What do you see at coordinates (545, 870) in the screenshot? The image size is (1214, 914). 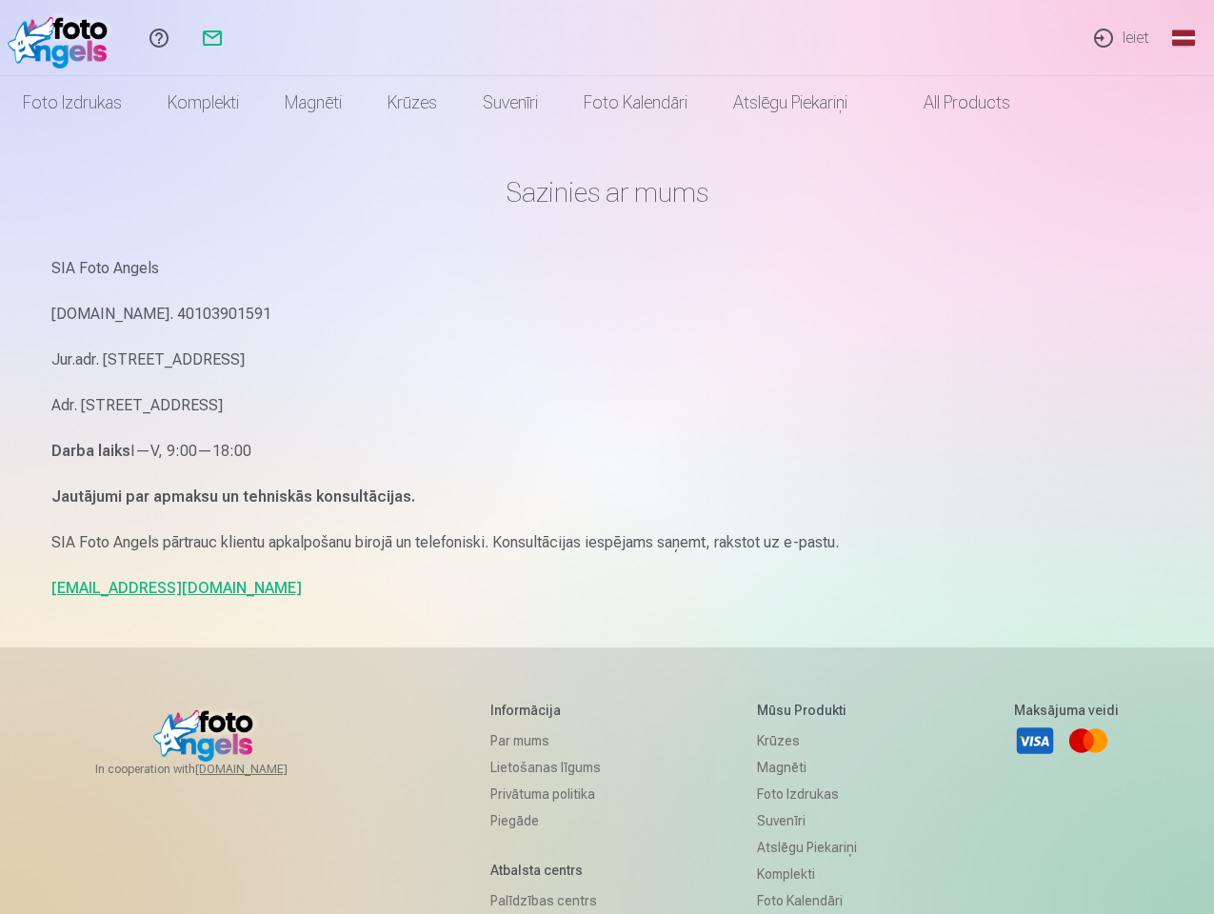 I see `h5: Atbalsta centrs` at bounding box center [545, 870].